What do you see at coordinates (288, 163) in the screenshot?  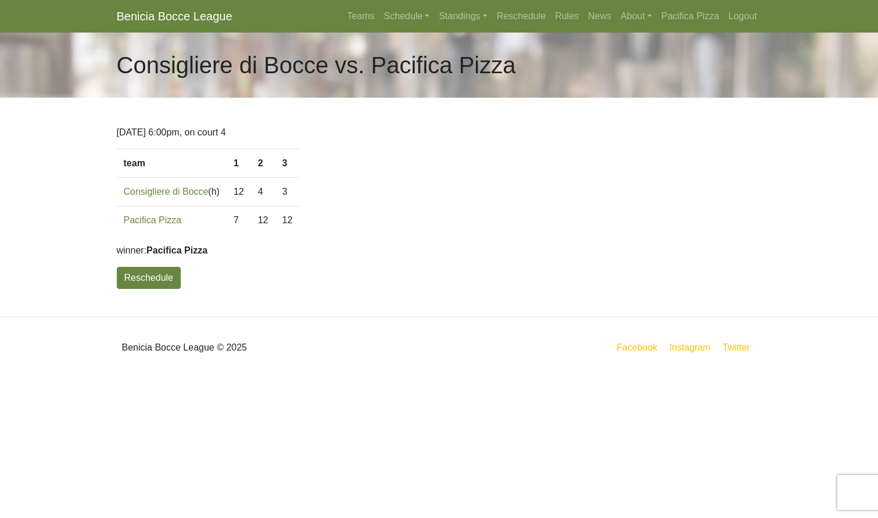 I see `th: 3` at bounding box center [288, 163].